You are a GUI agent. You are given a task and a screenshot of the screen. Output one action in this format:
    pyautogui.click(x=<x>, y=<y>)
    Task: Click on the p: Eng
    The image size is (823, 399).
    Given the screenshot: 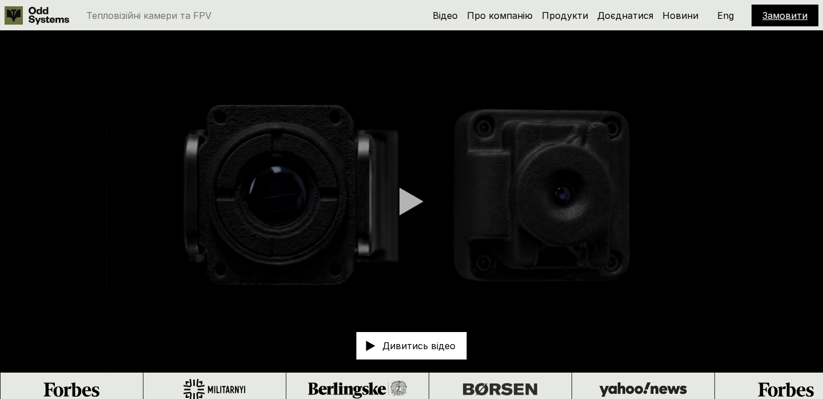 What is the action you would take?
    pyautogui.click(x=726, y=15)
    